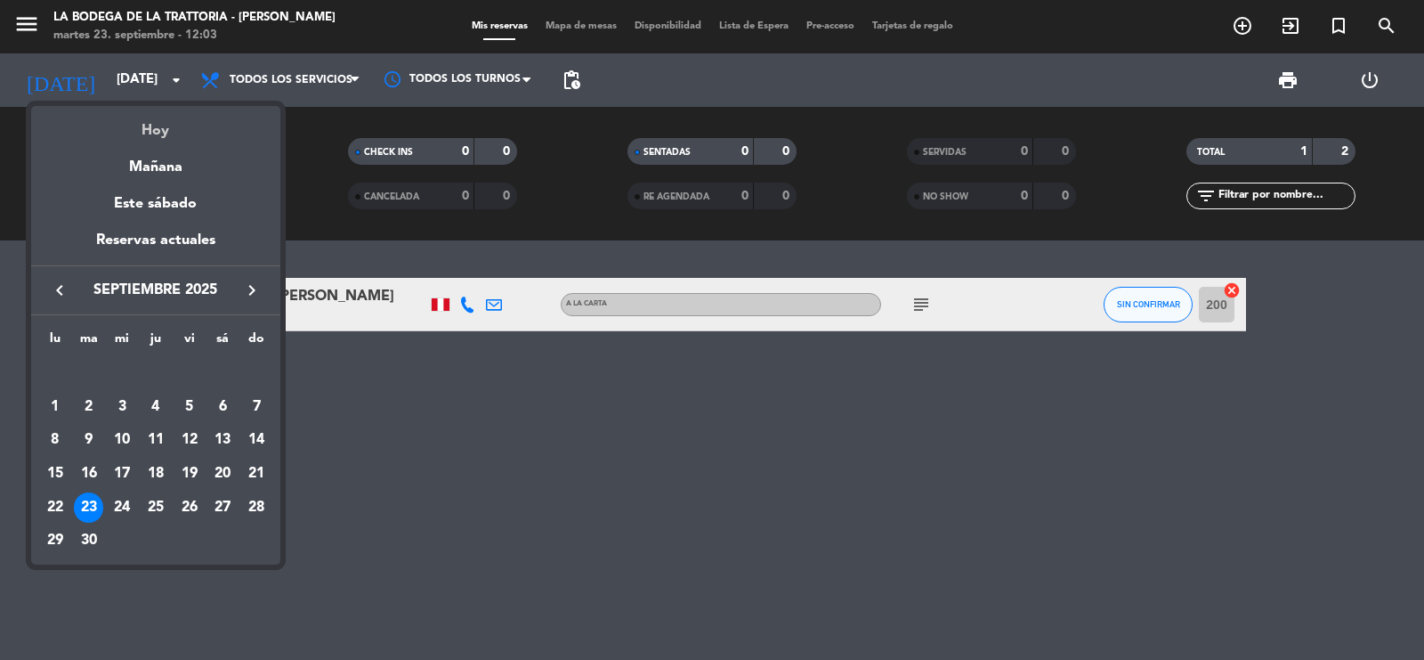 Image resolution: width=1424 pixels, height=660 pixels. What do you see at coordinates (223, 507) in the screenshot?
I see `td: 27 de septiembre de 2025` at bounding box center [223, 507].